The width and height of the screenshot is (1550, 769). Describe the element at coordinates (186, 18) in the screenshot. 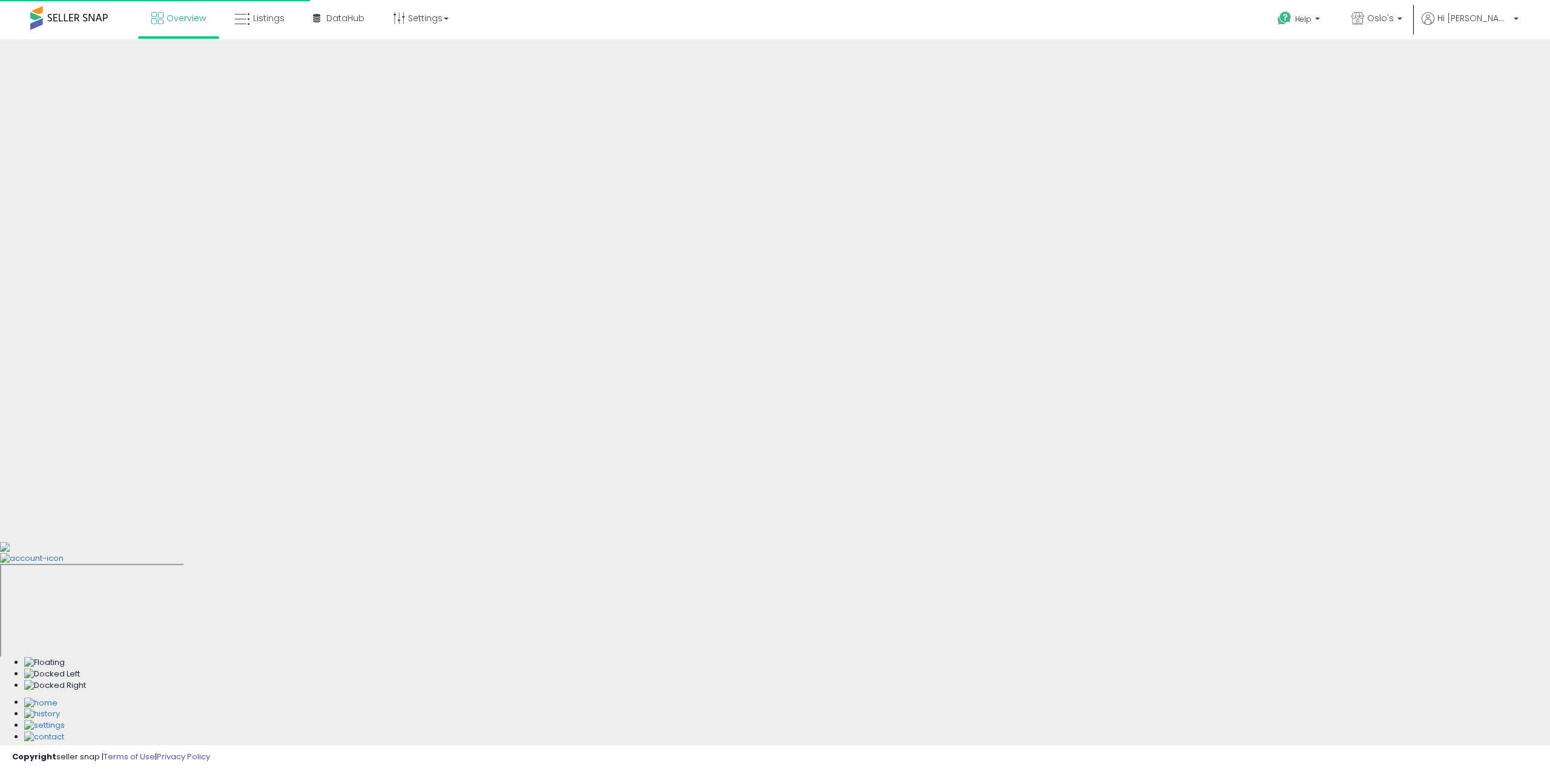

I see `span: Overview` at that location.